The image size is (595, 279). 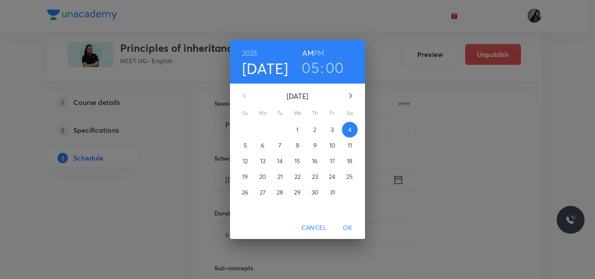 I want to click on p: 30, so click(x=315, y=193).